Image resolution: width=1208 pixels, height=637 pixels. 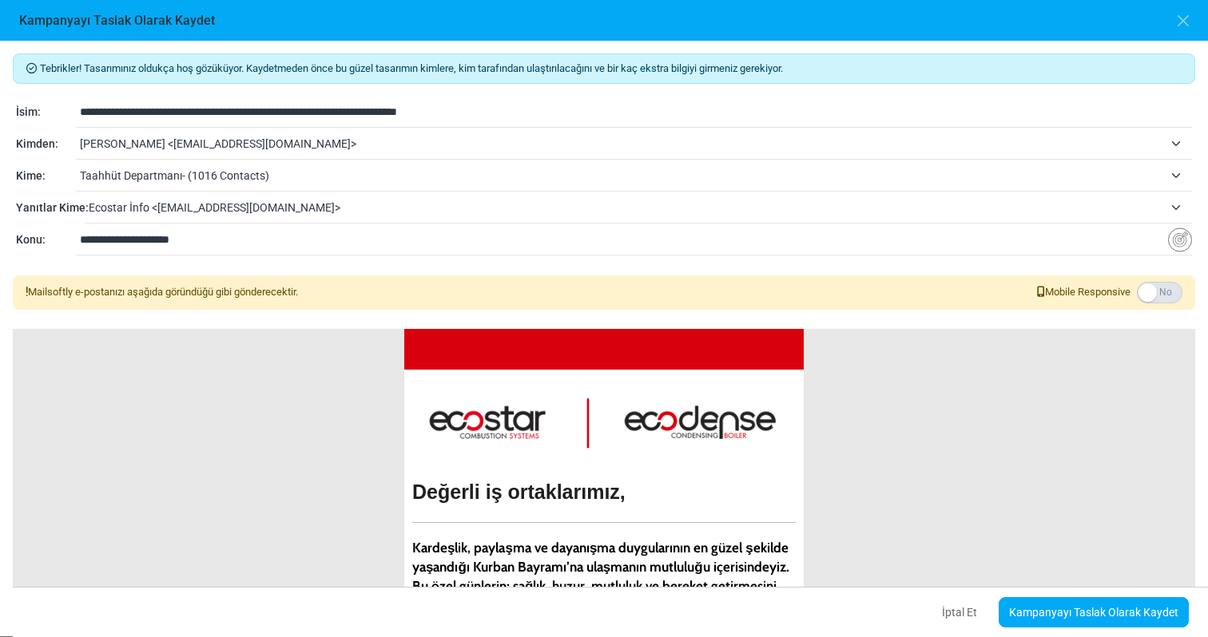 I want to click on div: Konu:, so click(x=46, y=240).